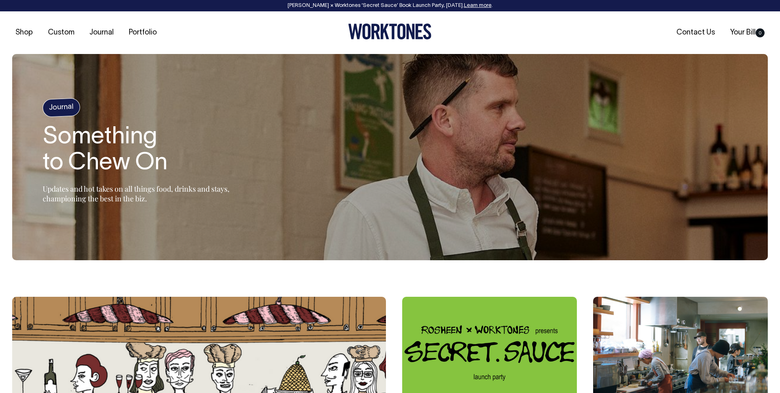  Describe the element at coordinates (102, 33) in the screenshot. I see `a: Journal` at that location.